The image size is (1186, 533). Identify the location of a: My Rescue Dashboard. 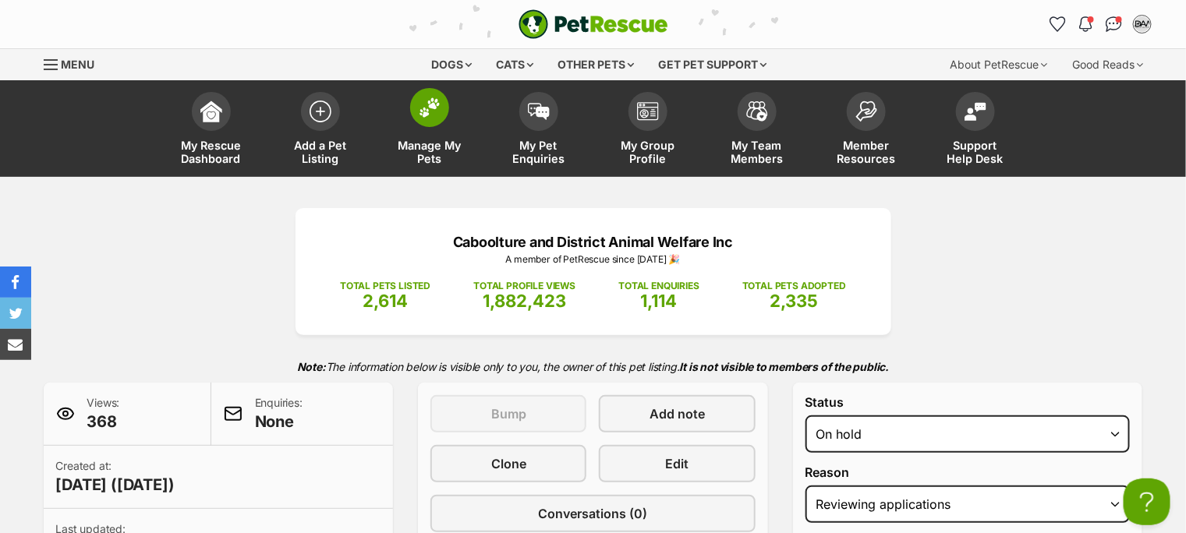
(211, 130).